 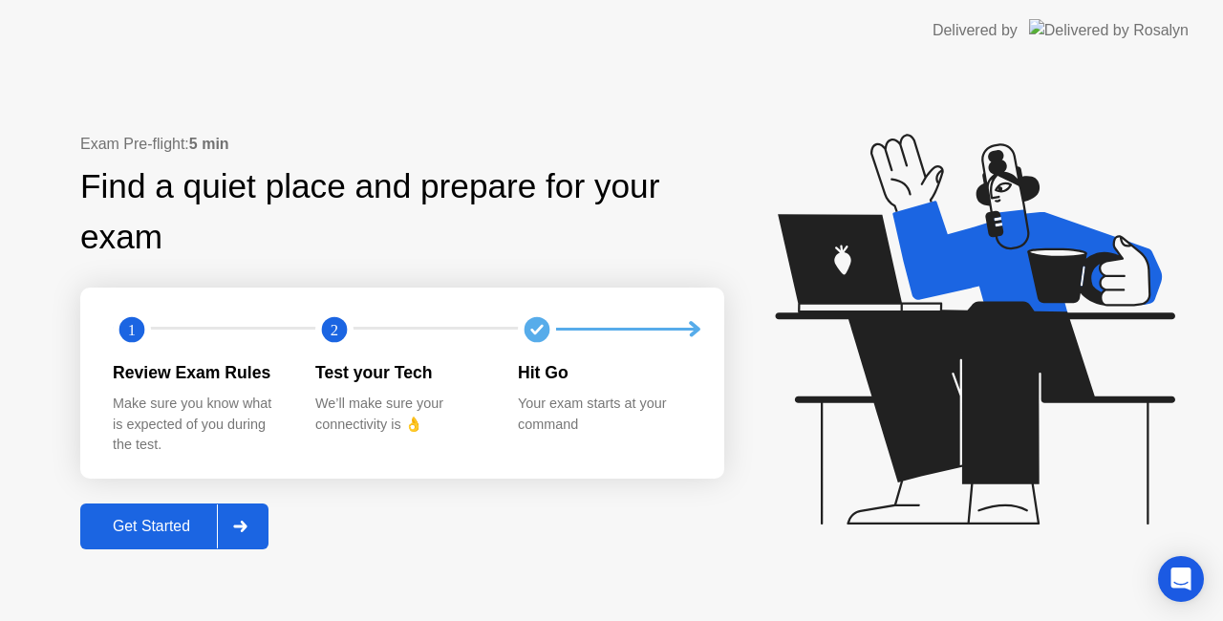 I want to click on div: Your exam starts at your command, so click(x=604, y=414).